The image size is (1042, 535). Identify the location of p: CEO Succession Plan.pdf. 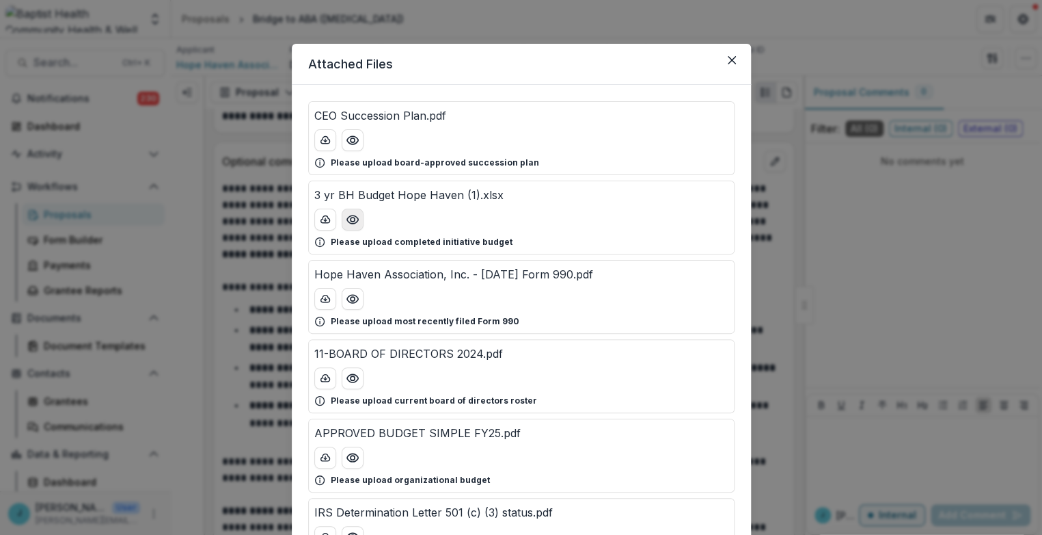
(380, 116).